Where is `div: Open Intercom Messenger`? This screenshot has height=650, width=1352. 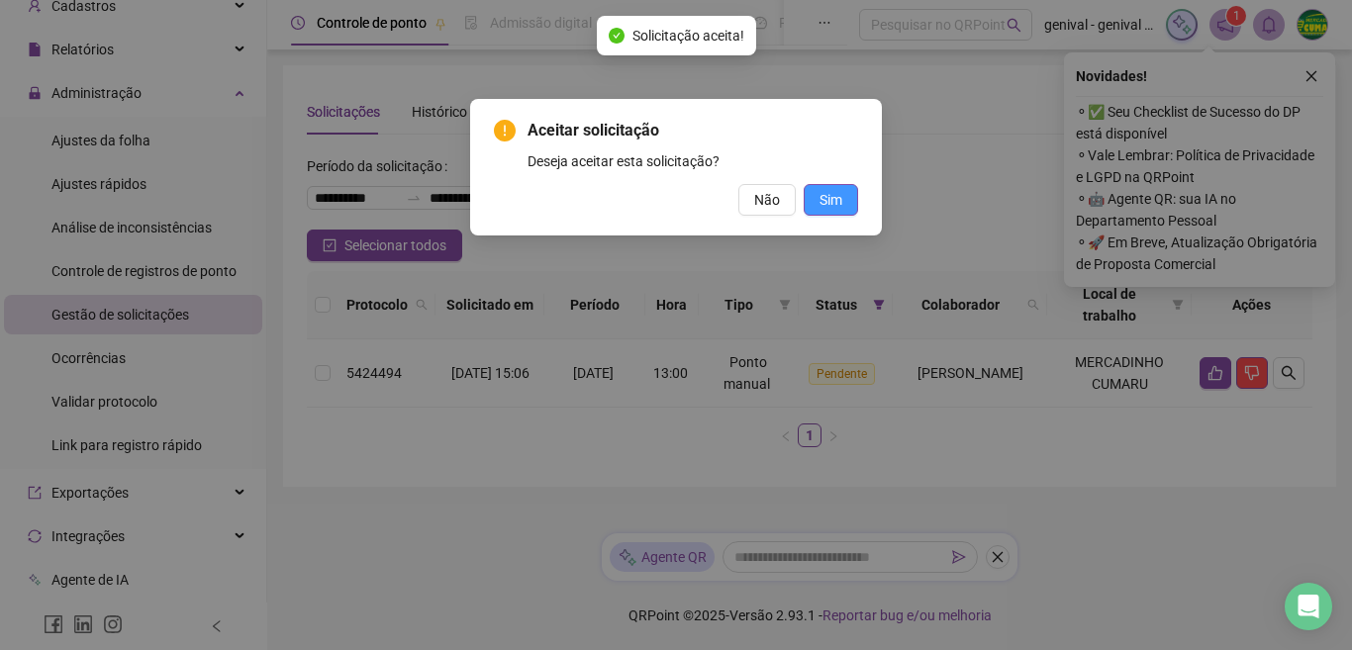 div: Open Intercom Messenger is located at coordinates (1309, 607).